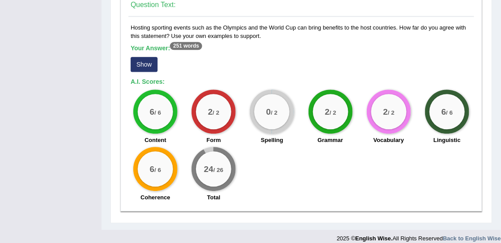 The image size is (501, 243). What do you see at coordinates (388, 140) in the screenshot?
I see `label: Vocabulary` at bounding box center [388, 140].